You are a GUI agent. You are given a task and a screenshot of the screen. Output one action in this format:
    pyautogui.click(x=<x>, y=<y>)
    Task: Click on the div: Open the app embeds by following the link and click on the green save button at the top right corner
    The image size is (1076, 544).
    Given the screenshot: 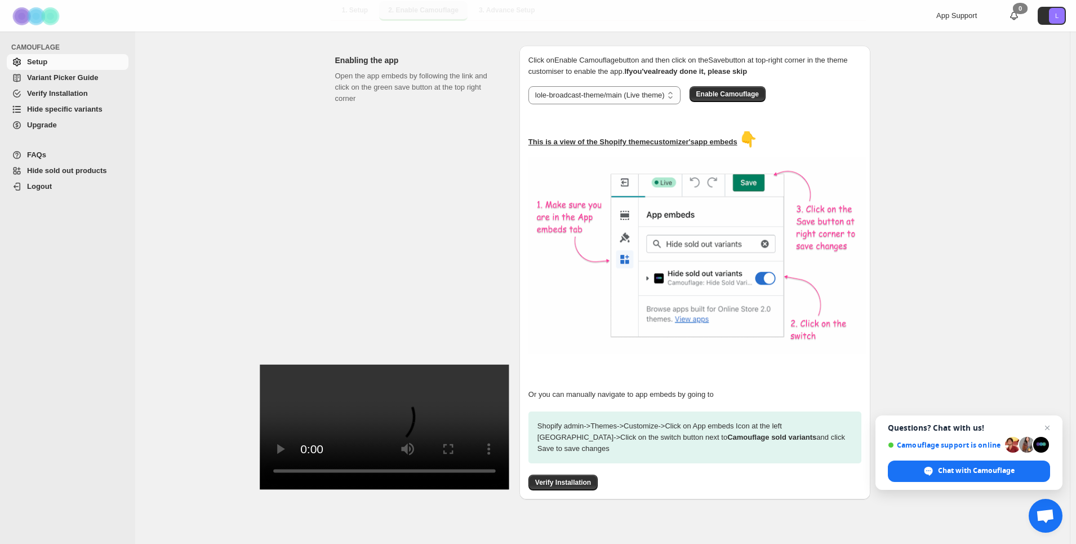 What is the action you would take?
    pyautogui.click(x=418, y=272)
    